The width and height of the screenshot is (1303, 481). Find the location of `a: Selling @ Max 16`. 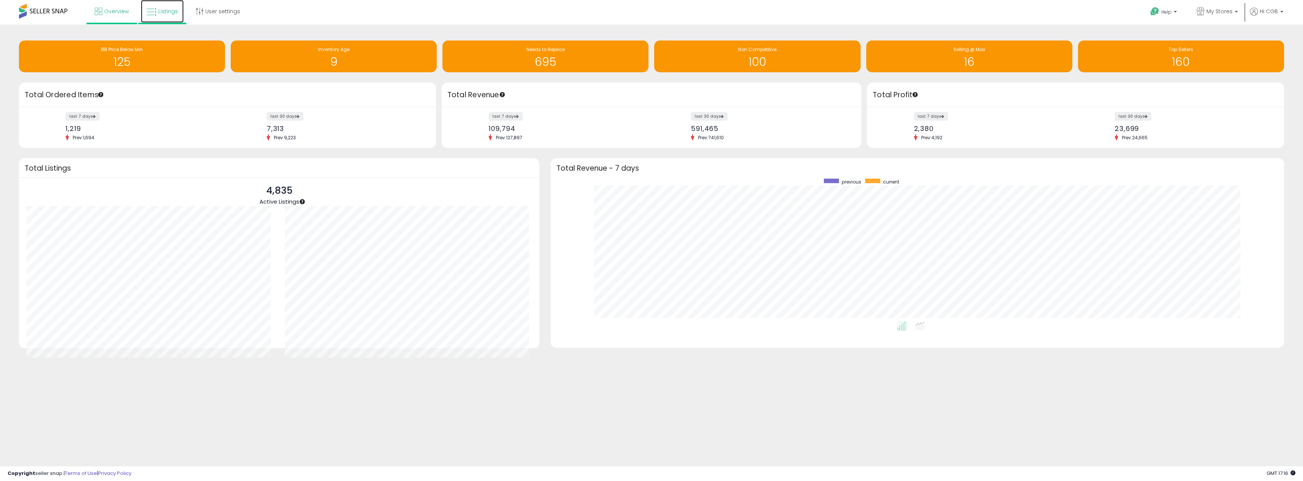

a: Selling @ Max 16 is located at coordinates (969, 56).